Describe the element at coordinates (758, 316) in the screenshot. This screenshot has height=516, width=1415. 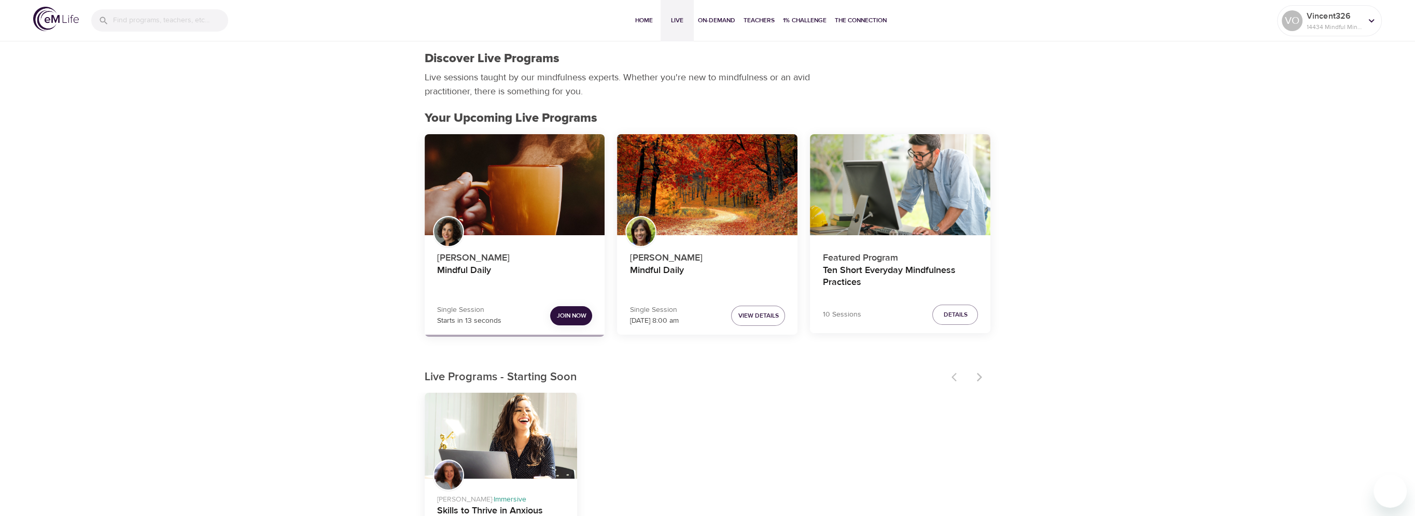
I see `button: View Details` at that location.